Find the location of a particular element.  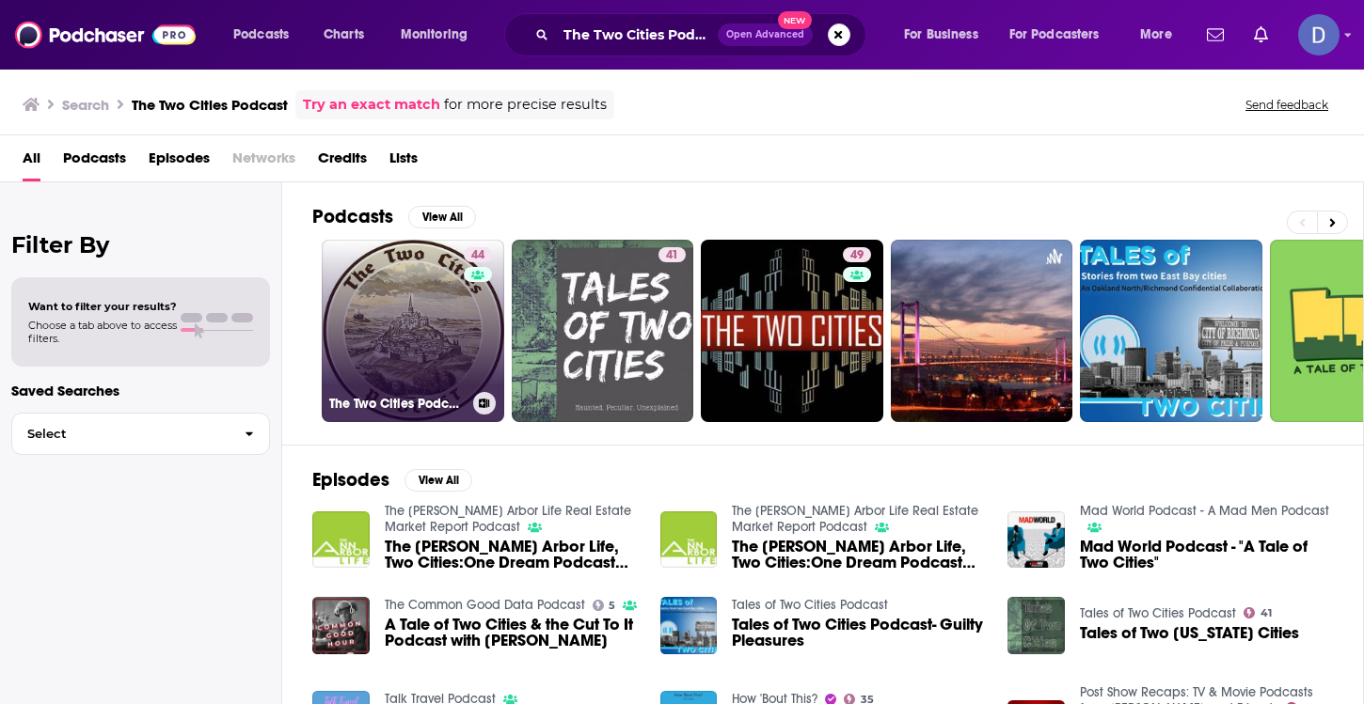

a: Try an exact match is located at coordinates (372, 104).